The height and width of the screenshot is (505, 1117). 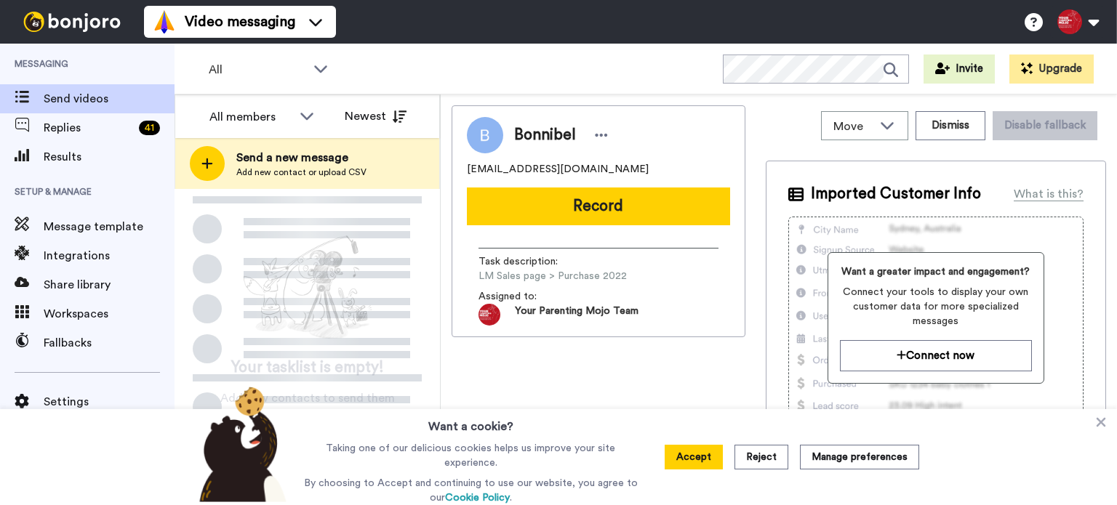 I want to click on img: ready-set-action.png, so click(x=308, y=288).